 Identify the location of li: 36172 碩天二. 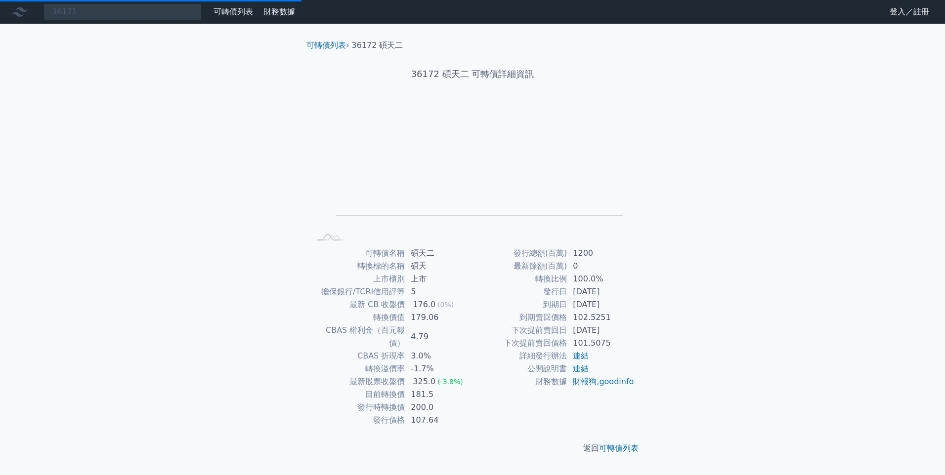
(377, 45).